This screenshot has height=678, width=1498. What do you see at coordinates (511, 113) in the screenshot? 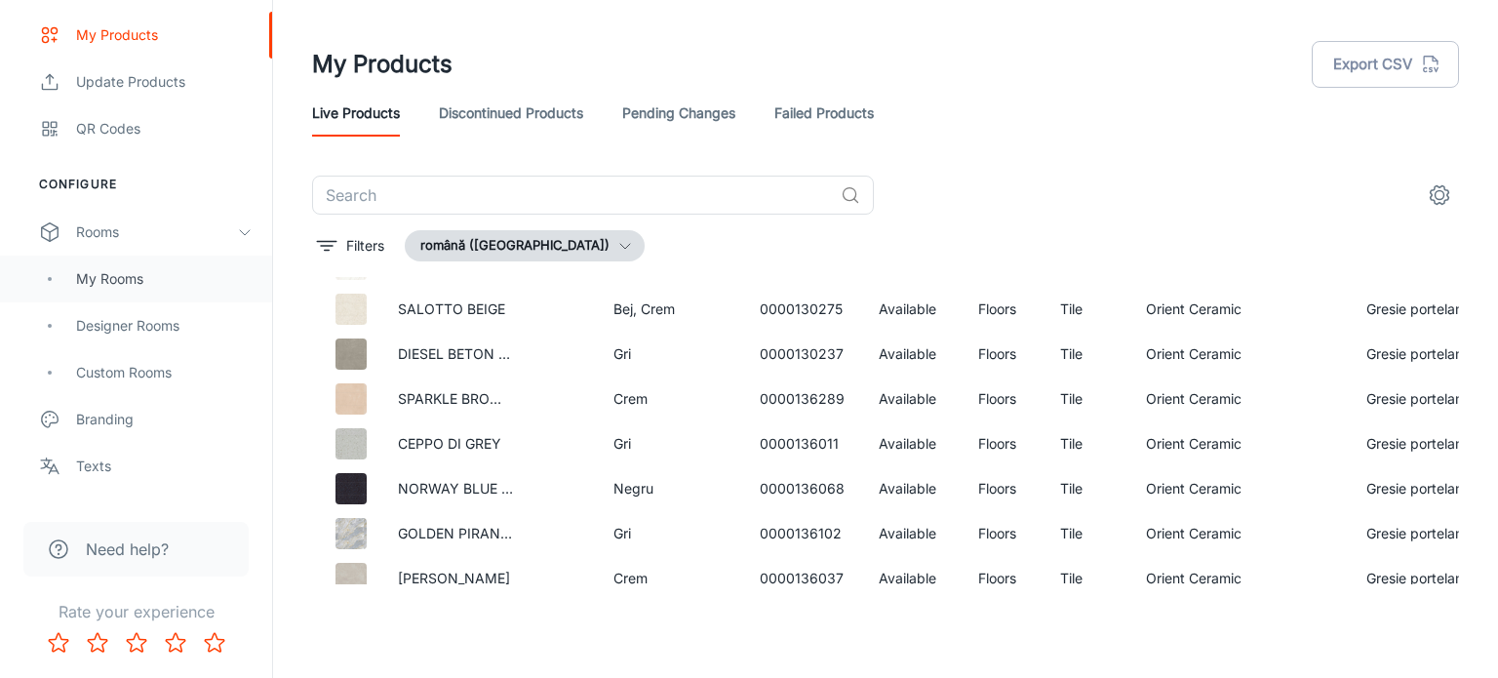
I see `a: Discontinued Products` at bounding box center [511, 113].